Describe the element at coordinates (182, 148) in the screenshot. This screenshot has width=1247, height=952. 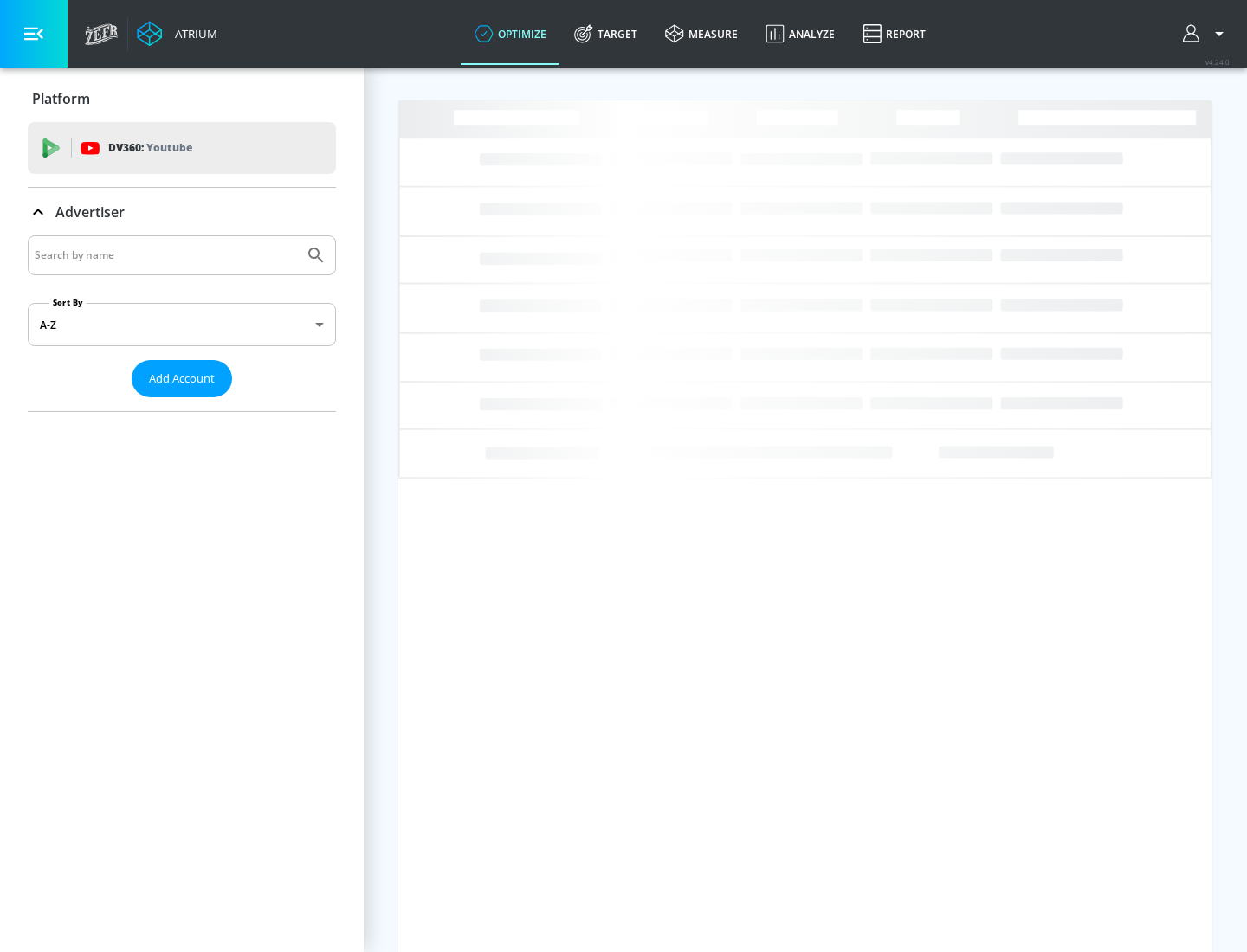
I see `div: DV360: Youtube` at that location.